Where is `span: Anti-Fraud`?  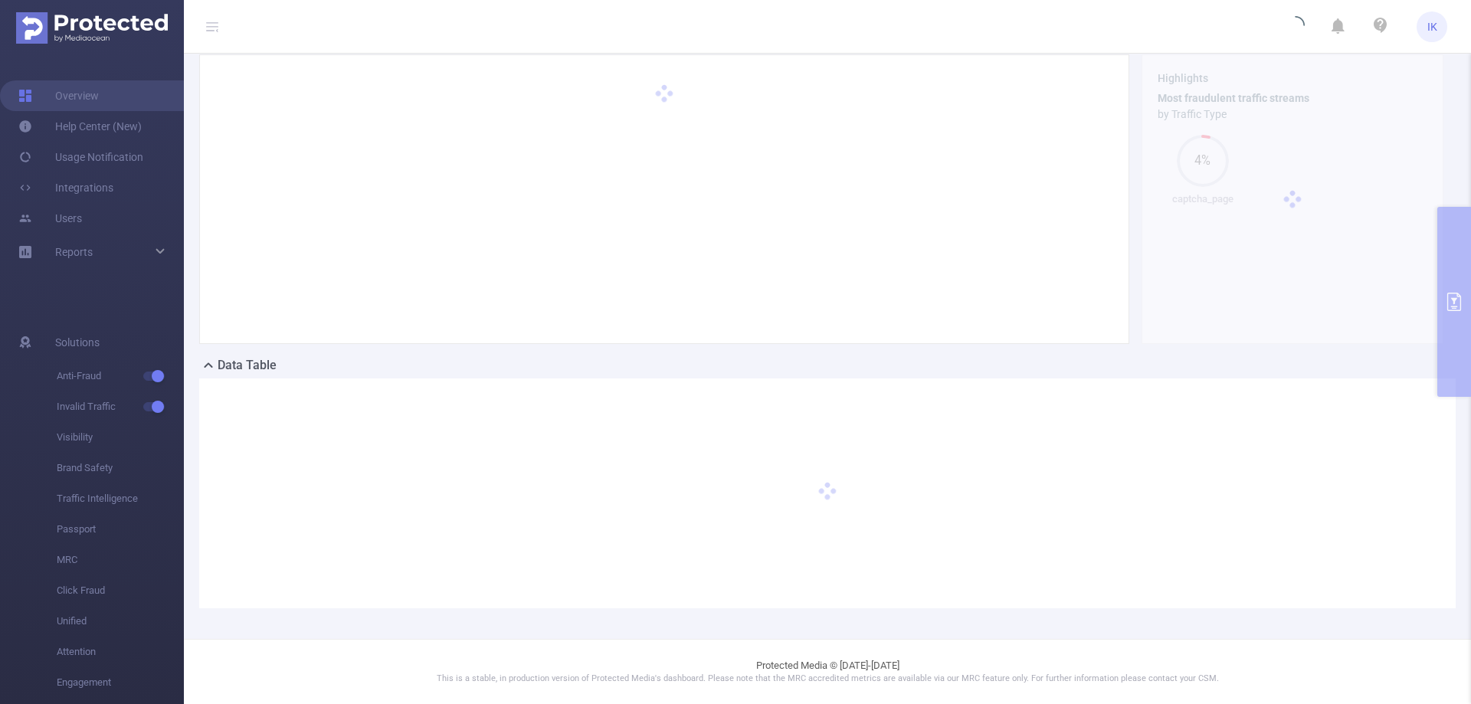
span: Anti-Fraud is located at coordinates (120, 376).